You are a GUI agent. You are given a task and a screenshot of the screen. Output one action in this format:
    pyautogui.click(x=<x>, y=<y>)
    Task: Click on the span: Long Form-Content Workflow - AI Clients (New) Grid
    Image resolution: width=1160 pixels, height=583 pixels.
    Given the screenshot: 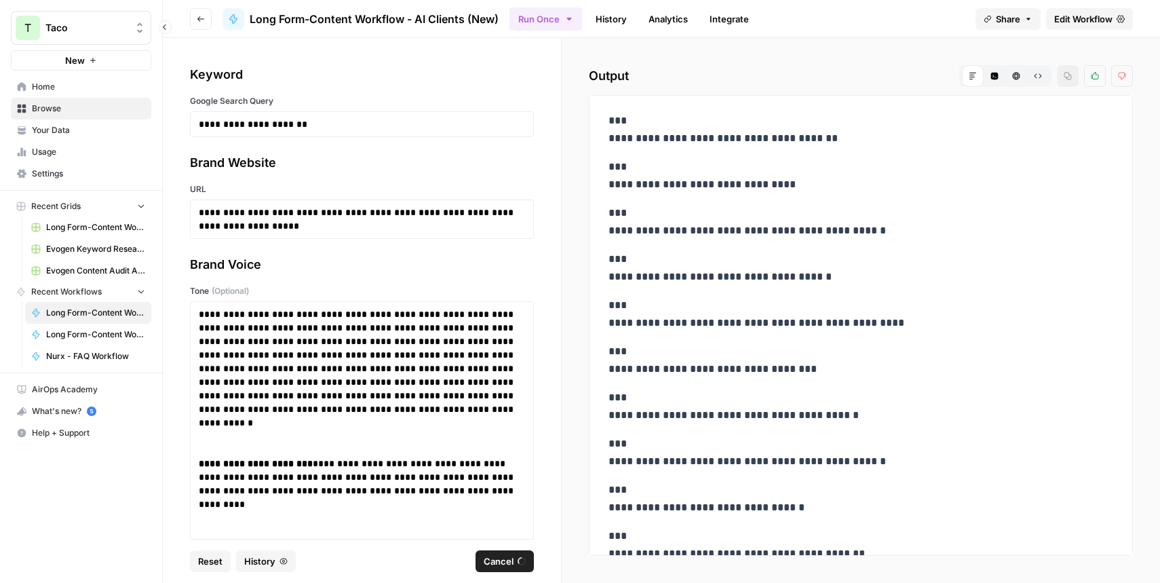 What is the action you would take?
    pyautogui.click(x=96, y=227)
    